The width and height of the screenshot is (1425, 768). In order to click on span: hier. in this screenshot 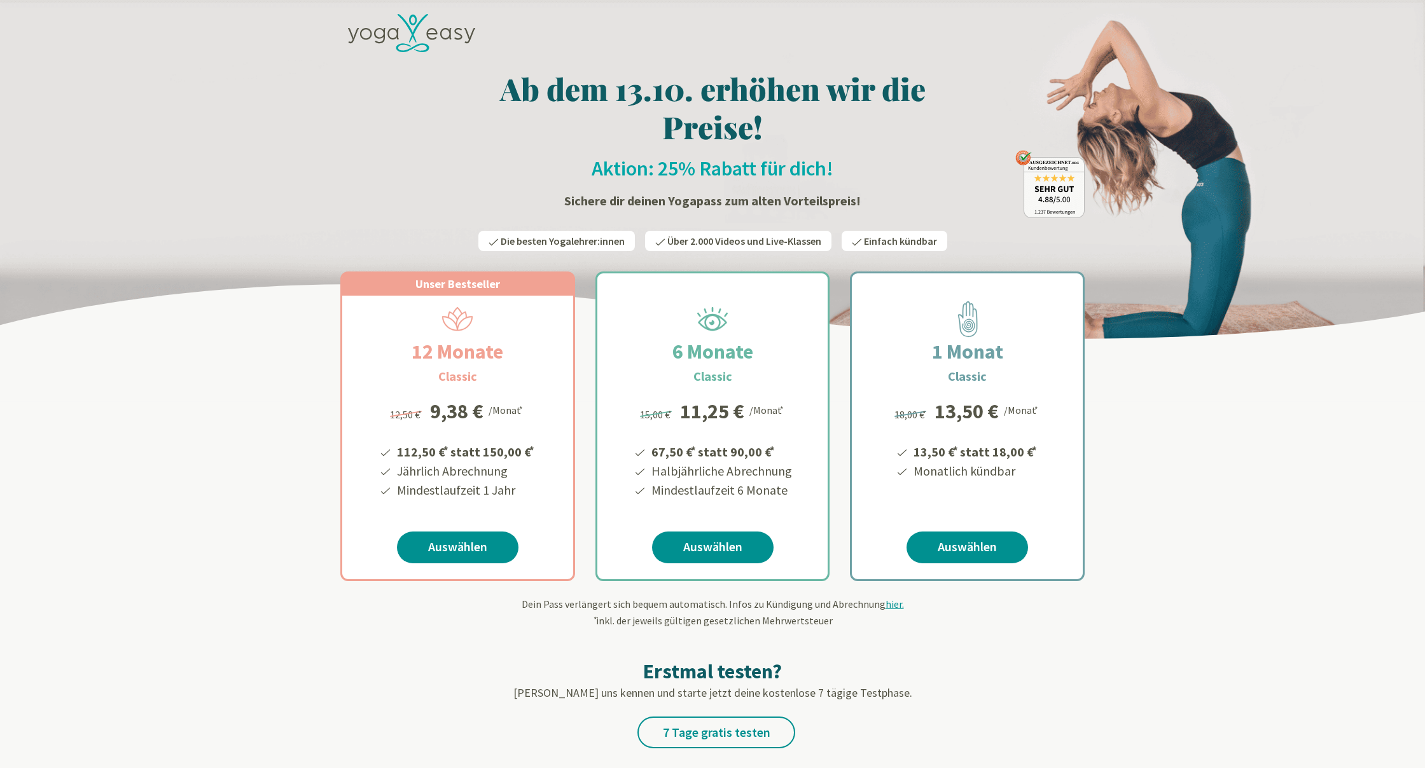, I will do `click(894, 604)`.